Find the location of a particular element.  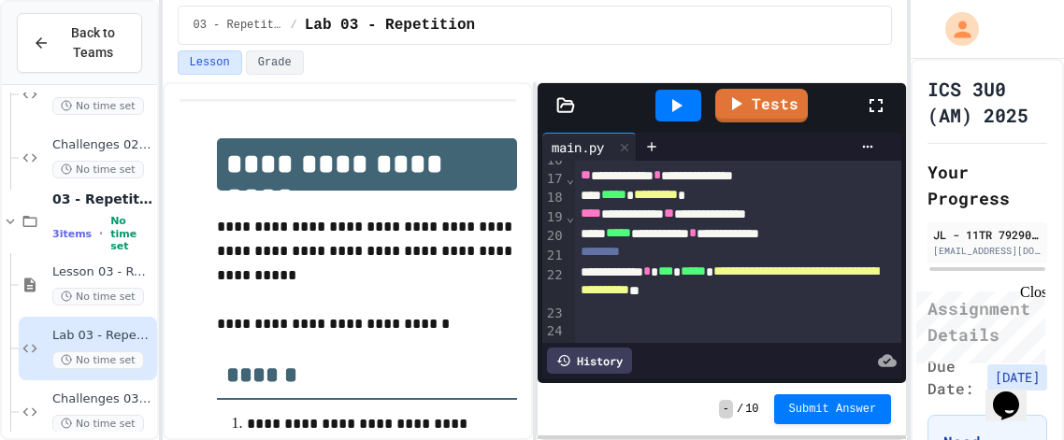

div: 19 is located at coordinates (554, 218).